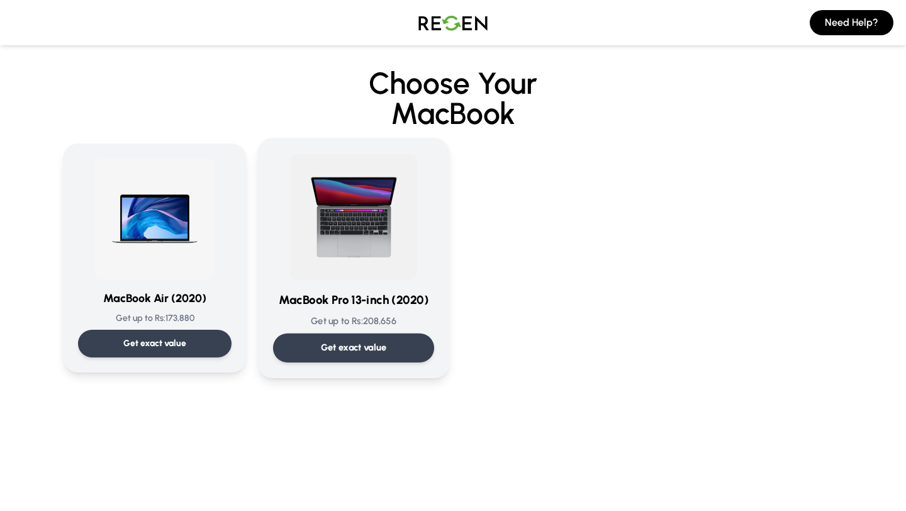  Describe the element at coordinates (851, 23) in the screenshot. I see `a: Need Help?` at that location.